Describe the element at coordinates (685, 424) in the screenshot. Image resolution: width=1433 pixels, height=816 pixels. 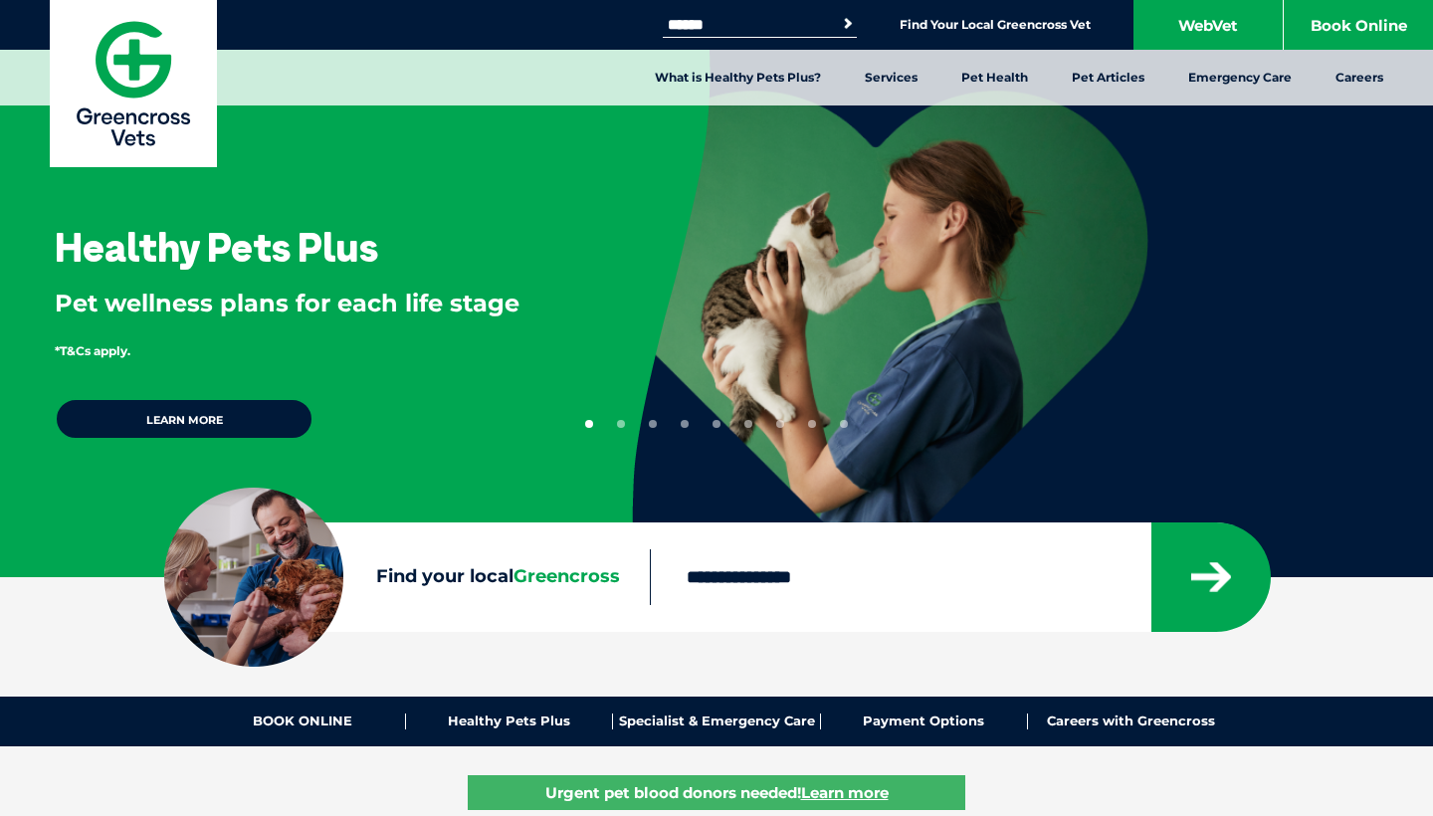
I see `button: 4 of 9` at that location.